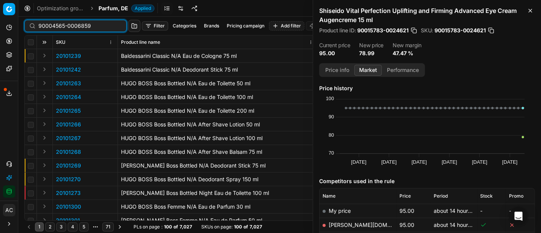 This screenshot has width=541, height=233. Describe the element at coordinates (68, 166) in the screenshot. I see `p: 20101269` at that location.